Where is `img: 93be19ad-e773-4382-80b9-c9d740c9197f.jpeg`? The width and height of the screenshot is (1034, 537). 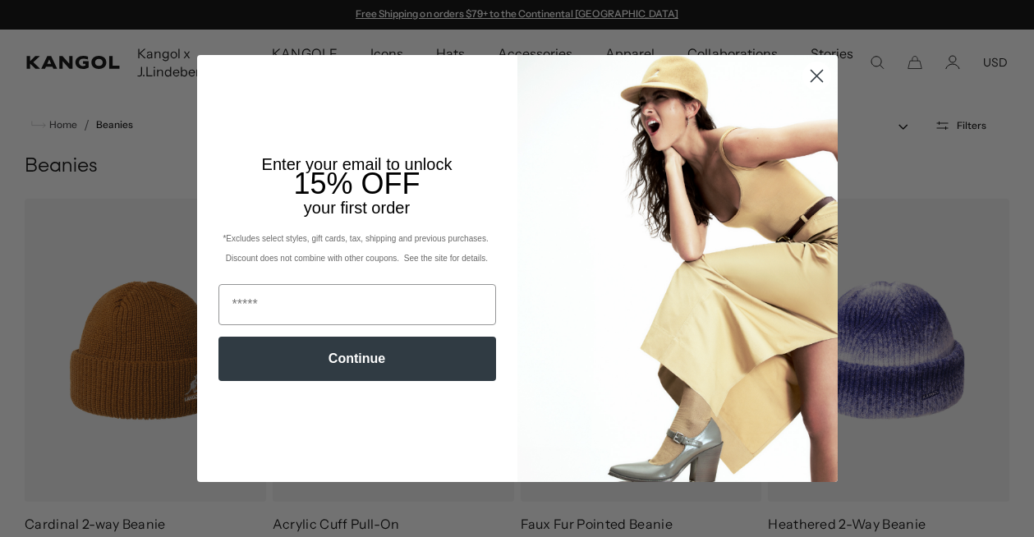
img: 93be19ad-e773-4382-80b9-c9d740c9197f.jpeg is located at coordinates (678, 269).